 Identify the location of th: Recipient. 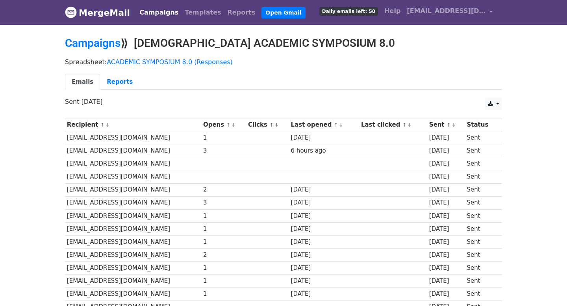
(133, 125).